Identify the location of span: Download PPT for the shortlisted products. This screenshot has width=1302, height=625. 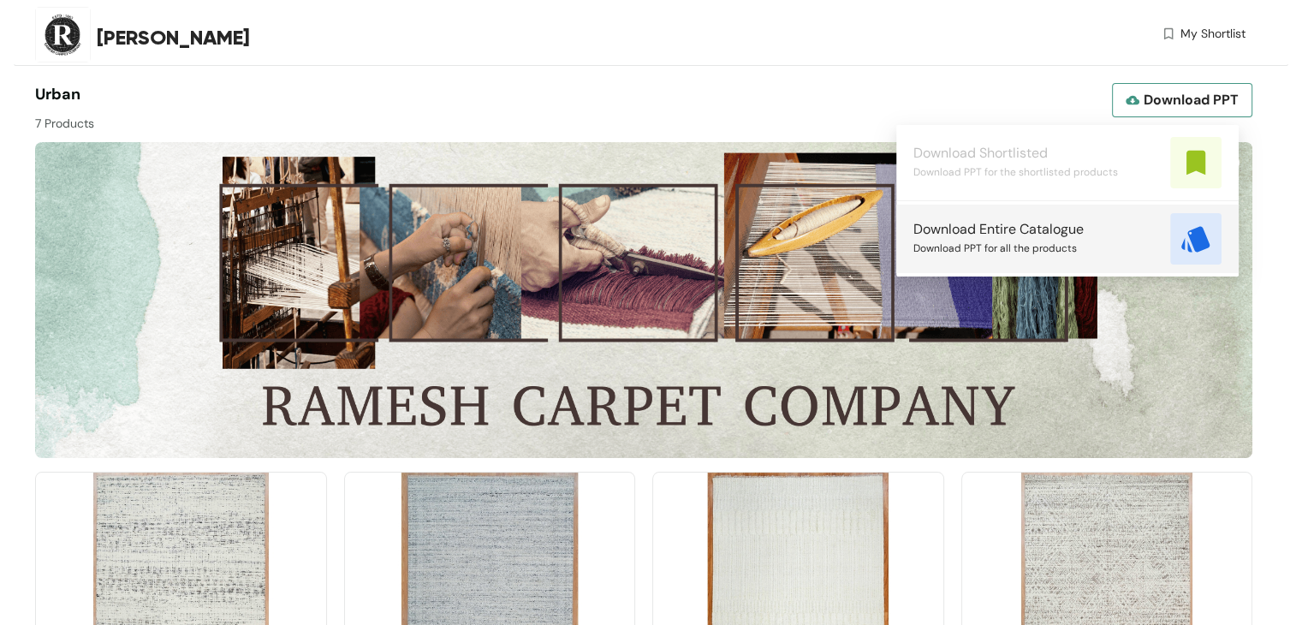
(1016, 172).